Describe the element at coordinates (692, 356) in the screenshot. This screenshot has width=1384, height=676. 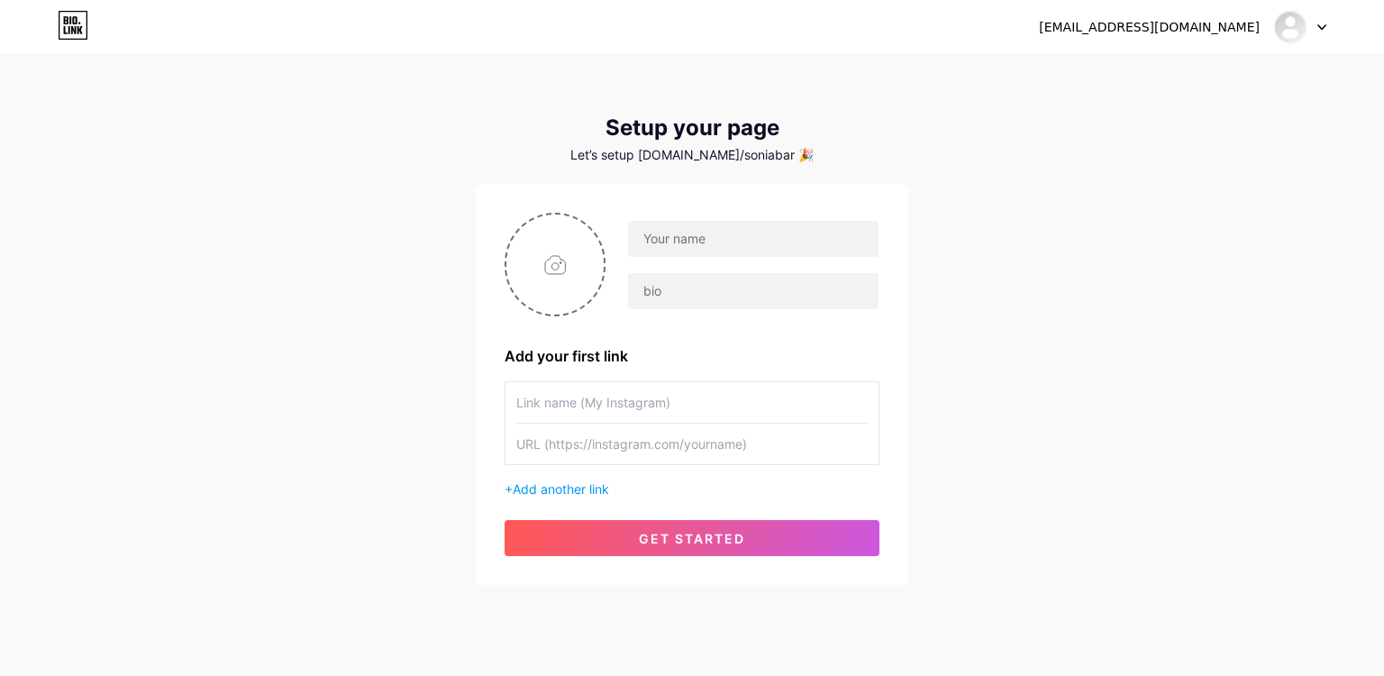
I see `div: Add your first link` at that location.